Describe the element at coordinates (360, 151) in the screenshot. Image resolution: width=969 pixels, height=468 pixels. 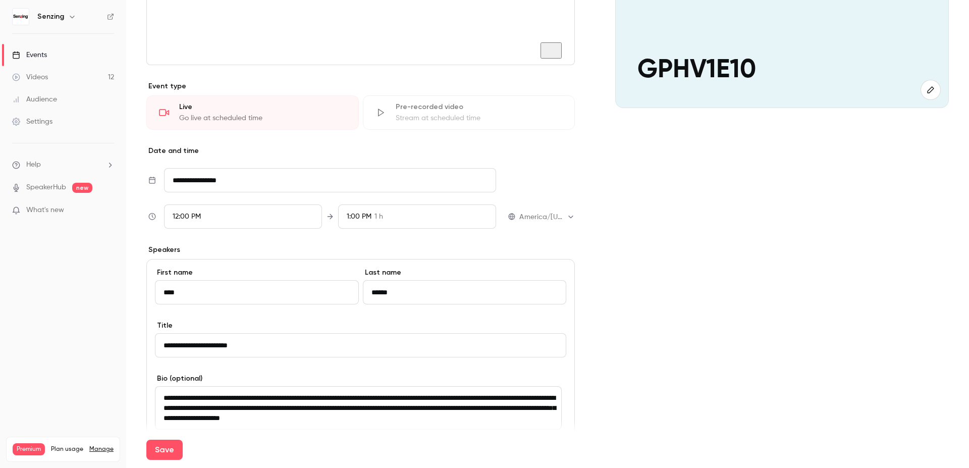
I see `p: Date and time` at that location.